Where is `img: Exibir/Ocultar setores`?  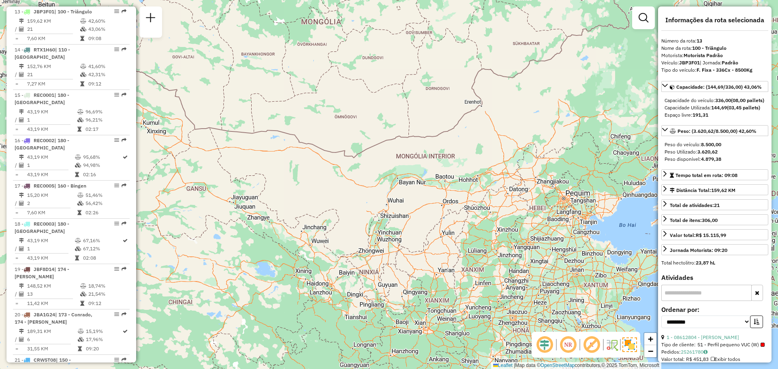
img: Exibir/Ocultar setores is located at coordinates (630, 345).